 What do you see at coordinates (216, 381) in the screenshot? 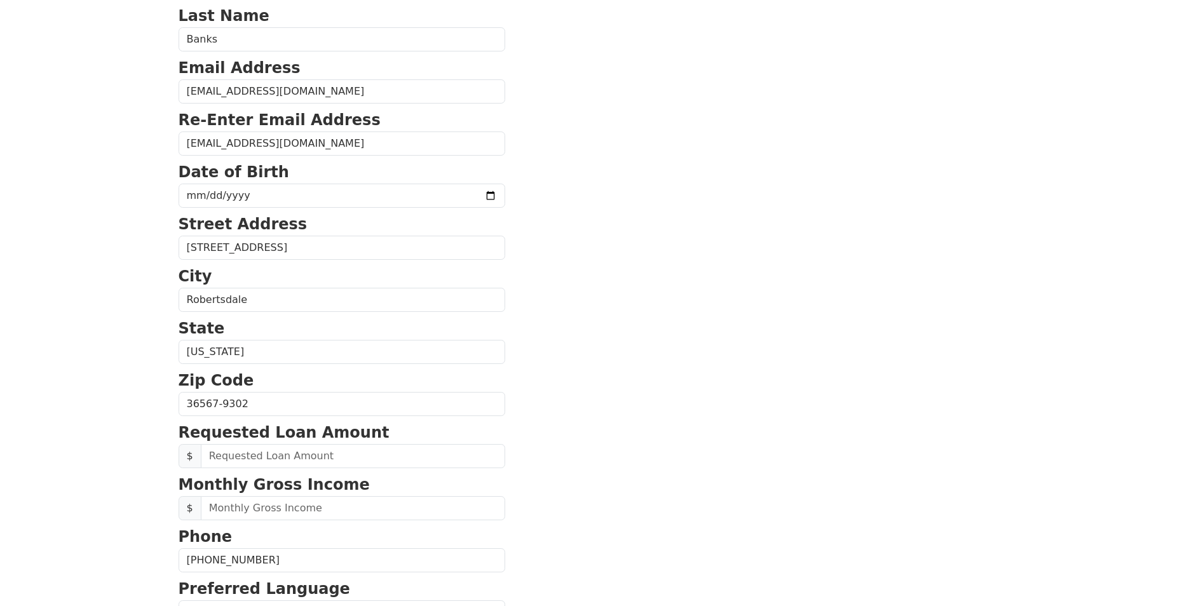
I see `strong: Zip Code` at bounding box center [216, 381].